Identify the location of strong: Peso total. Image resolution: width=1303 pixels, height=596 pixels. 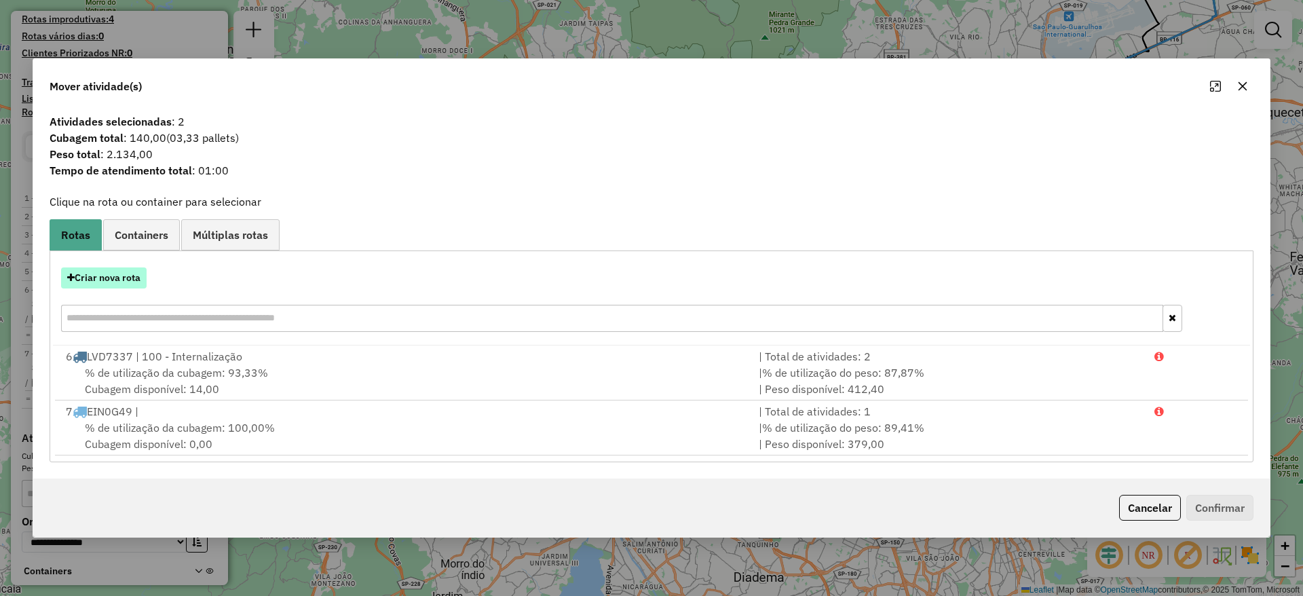
(75, 154).